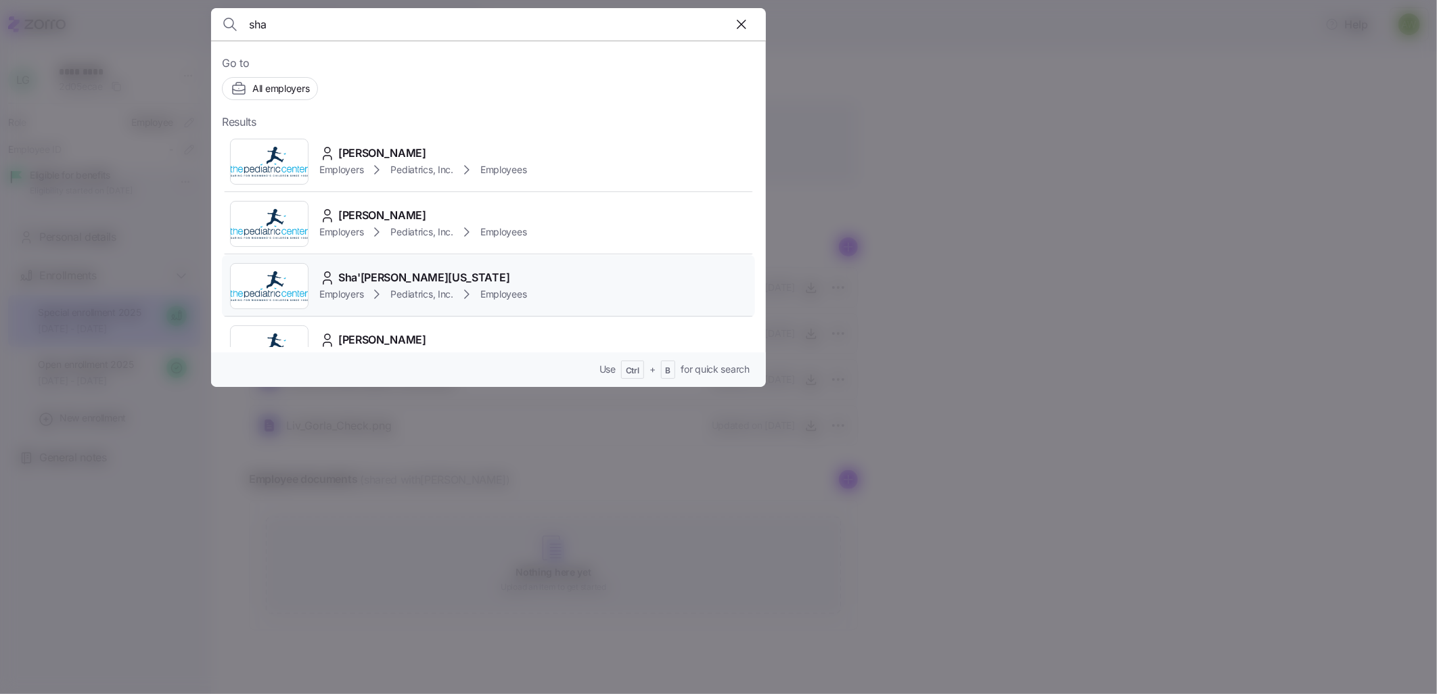  Describe the element at coordinates (239, 122) in the screenshot. I see `span: Results` at that location.